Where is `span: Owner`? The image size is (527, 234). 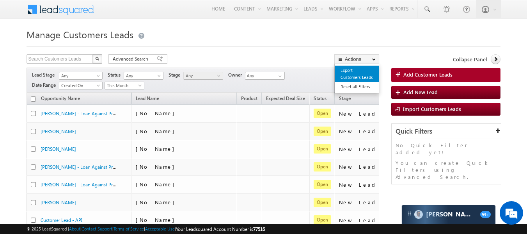
span: Owner is located at coordinates (236, 75).